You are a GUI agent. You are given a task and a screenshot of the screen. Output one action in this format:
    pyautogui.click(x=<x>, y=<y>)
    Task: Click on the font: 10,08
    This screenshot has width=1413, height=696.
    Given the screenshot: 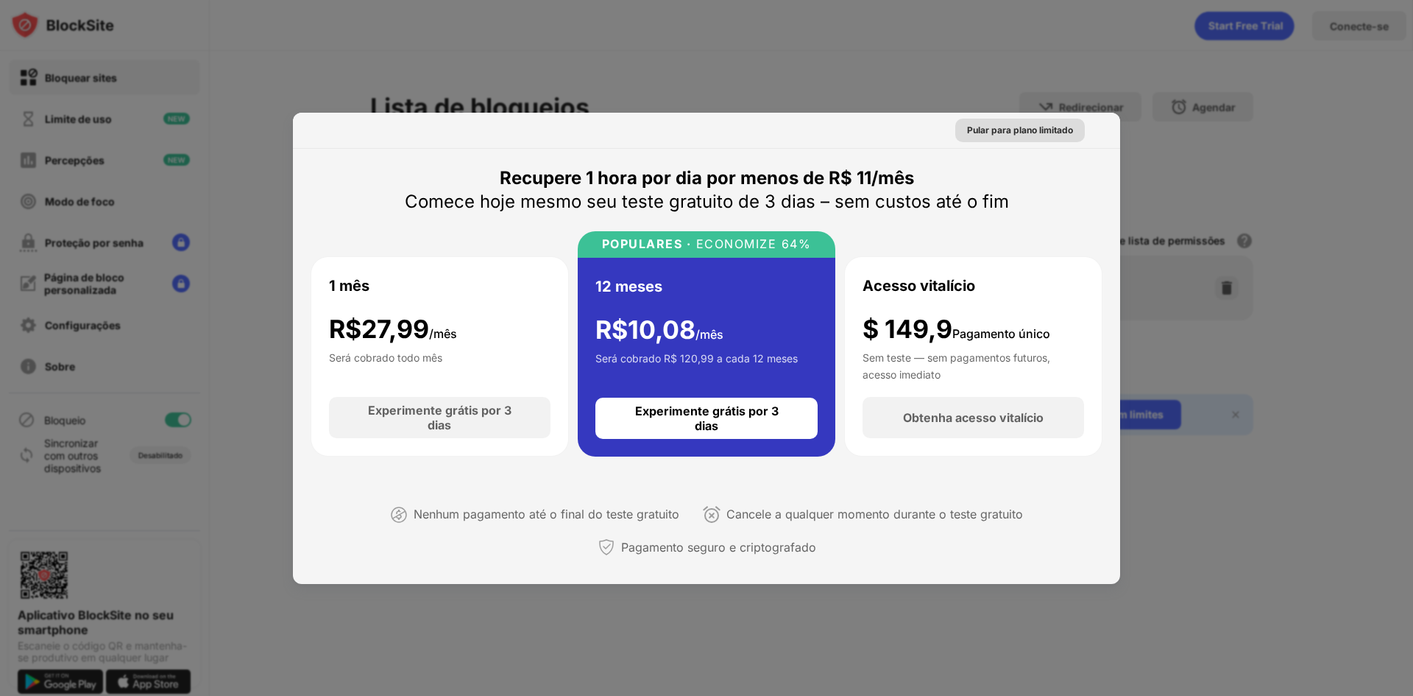 What is the action you would take?
    pyautogui.click(x=662, y=329)
    